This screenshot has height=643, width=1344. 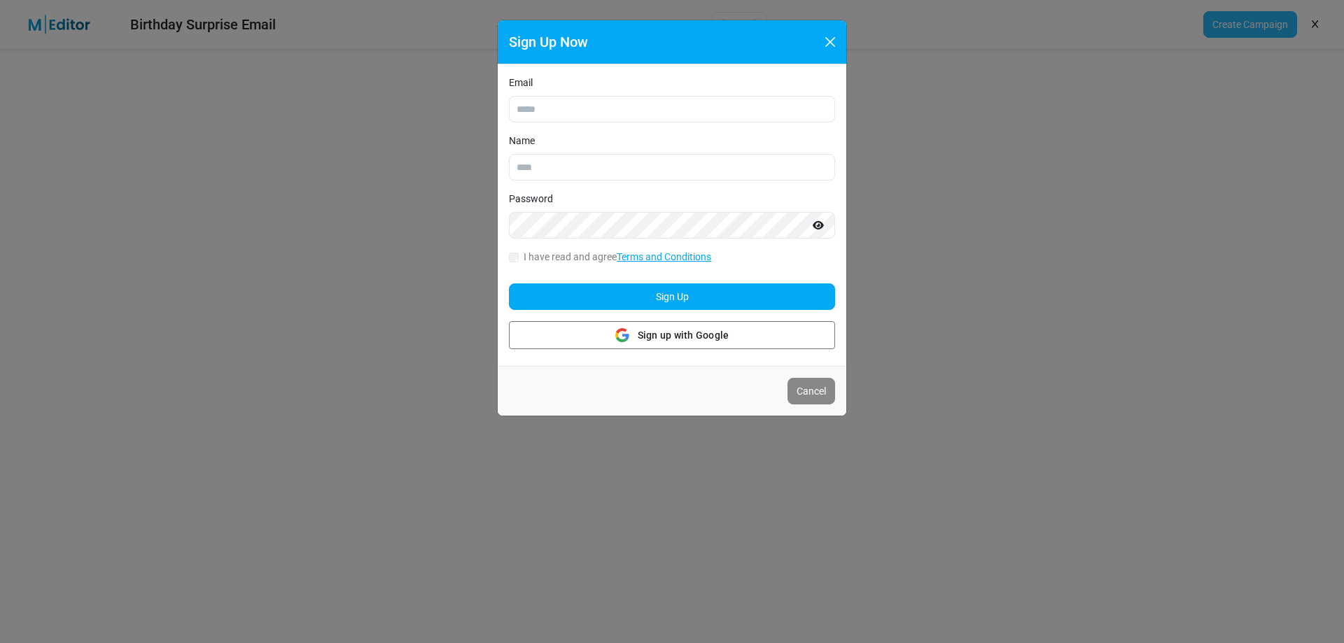 What do you see at coordinates (531, 199) in the screenshot?
I see `label: Password` at bounding box center [531, 199].